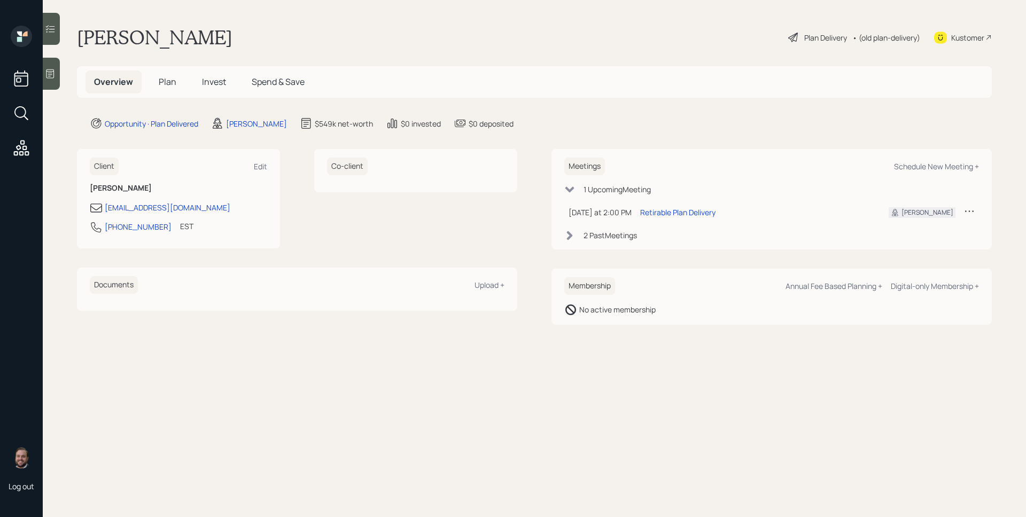 The width and height of the screenshot is (1026, 517). What do you see at coordinates (21, 458) in the screenshot?
I see `img: james-distasi-headshot.png` at bounding box center [21, 458].